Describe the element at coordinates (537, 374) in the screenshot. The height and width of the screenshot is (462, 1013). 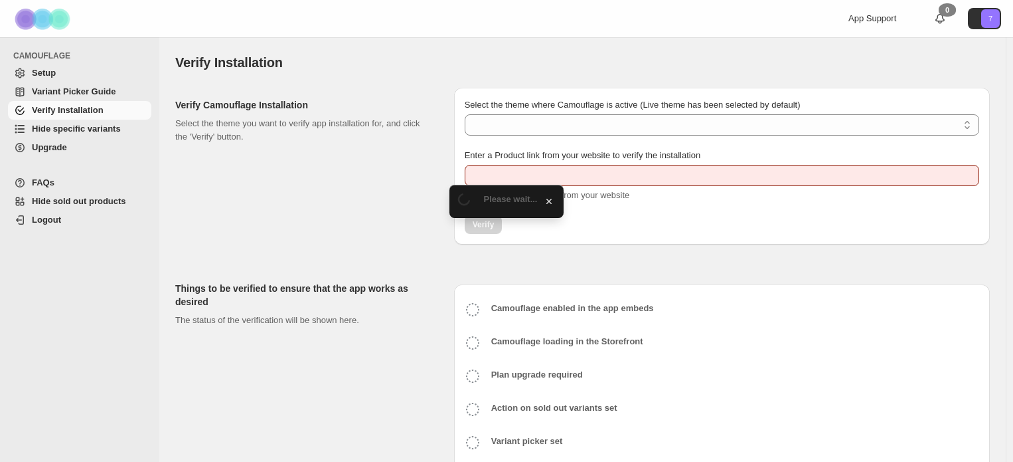
I see `b: Plan upgrade required` at that location.